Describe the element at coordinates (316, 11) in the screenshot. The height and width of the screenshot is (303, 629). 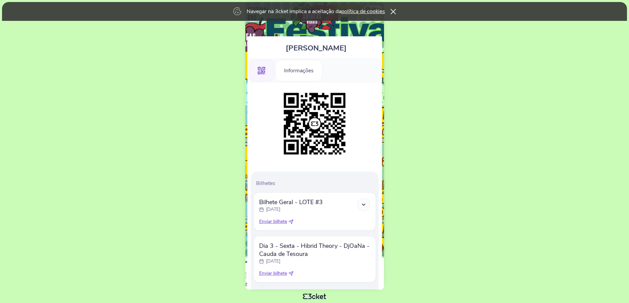
I see `p: Navegar na 3cket implica a aceitação da` at that location.